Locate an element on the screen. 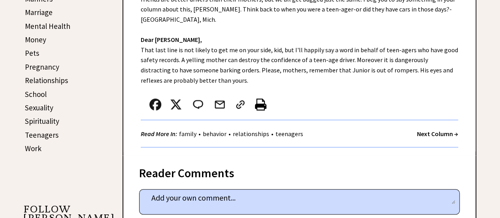  img: facebook.png is located at coordinates (155, 104).